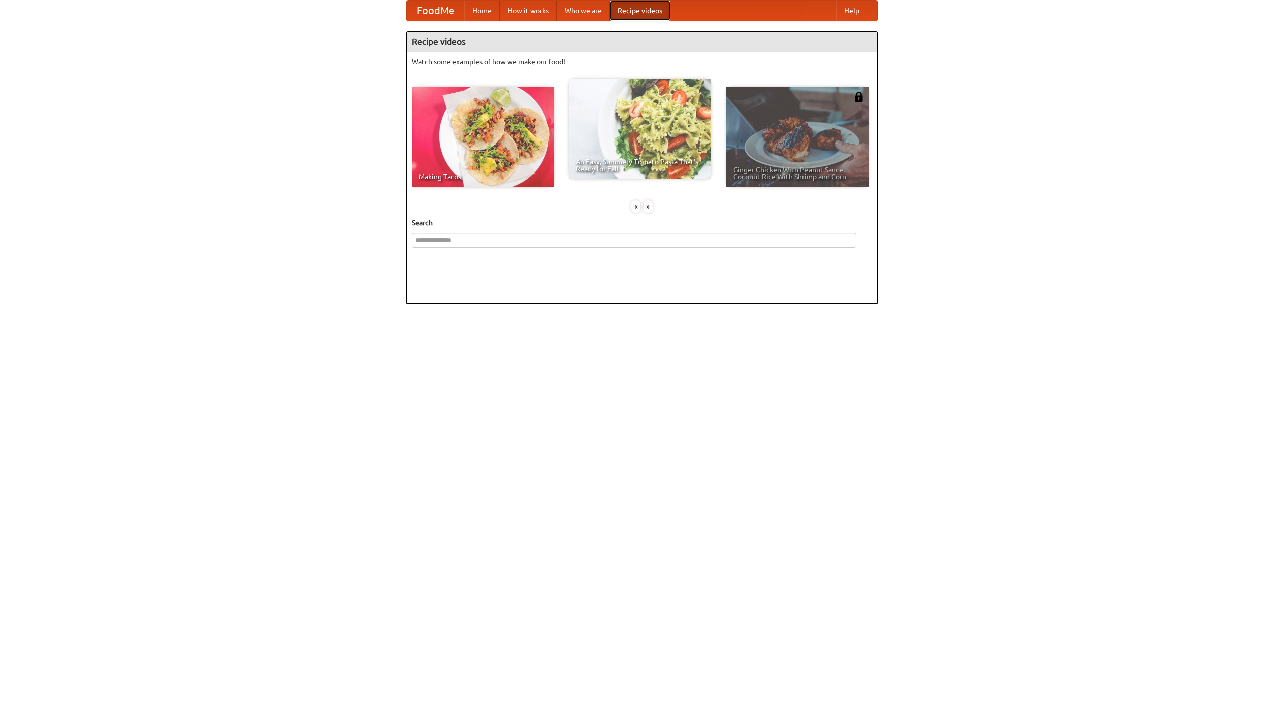 The height and width of the screenshot is (710, 1284). Describe the element at coordinates (483, 177) in the screenshot. I see `span: Making Tacos` at that location.